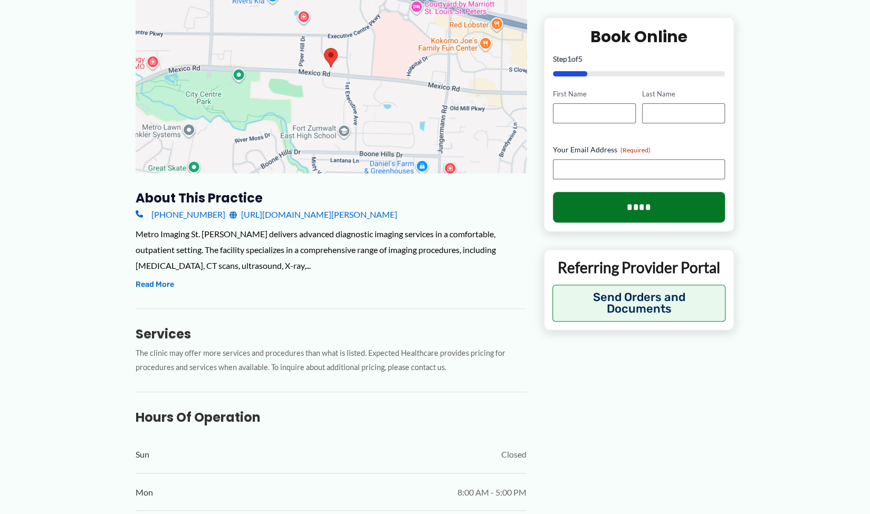 The height and width of the screenshot is (514, 870). Describe the element at coordinates (144, 493) in the screenshot. I see `span: Mon` at that location.